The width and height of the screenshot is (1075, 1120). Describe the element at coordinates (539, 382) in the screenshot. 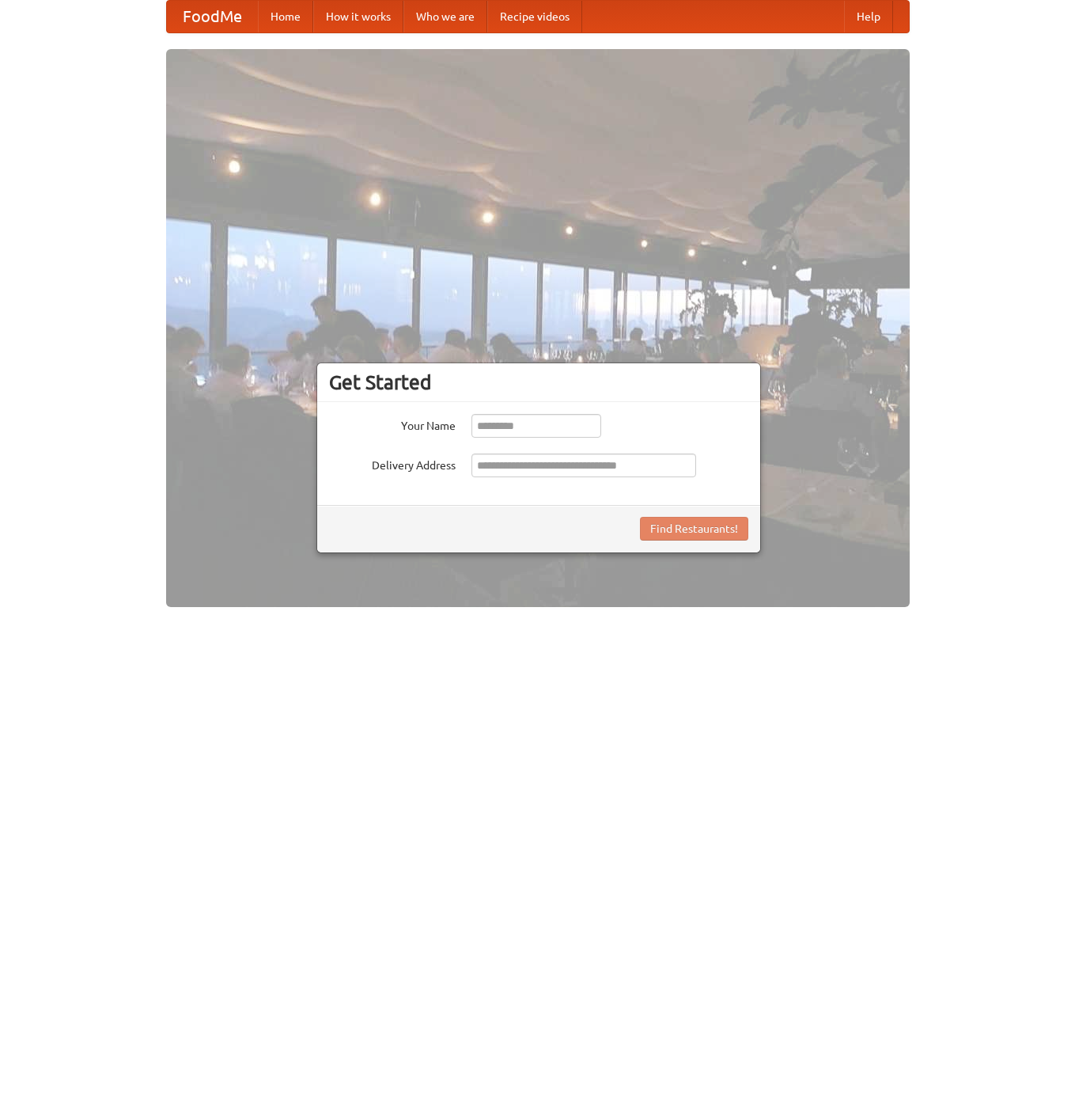

I see `h3: Get Started` at that location.